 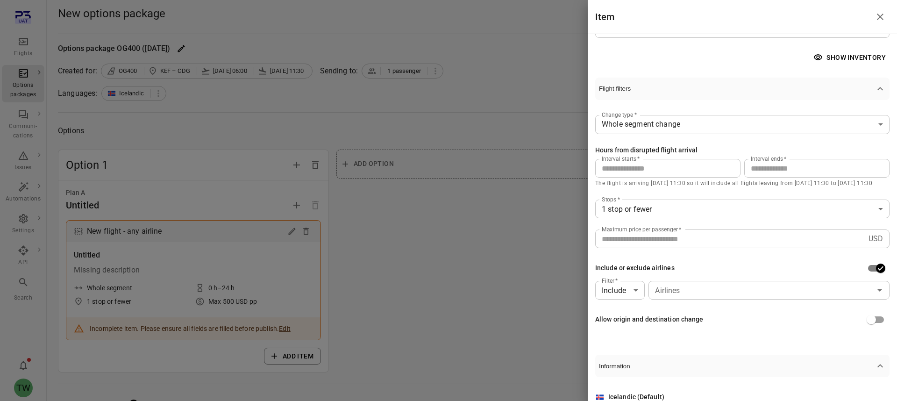 I want to click on label: Filter, so click(x=610, y=280).